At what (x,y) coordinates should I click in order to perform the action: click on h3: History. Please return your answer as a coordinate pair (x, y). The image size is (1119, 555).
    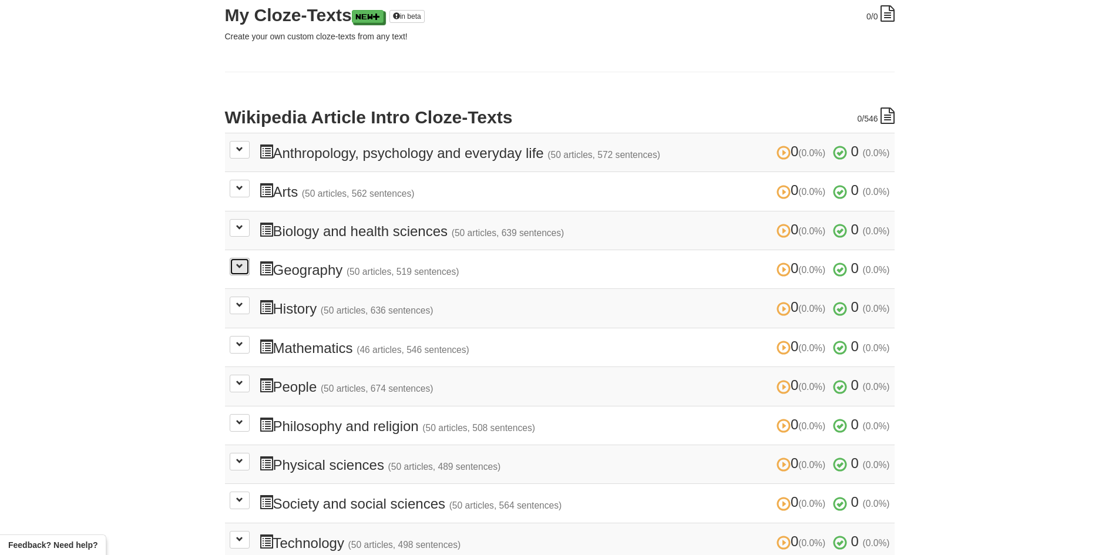
    Looking at the image, I should click on (574, 308).